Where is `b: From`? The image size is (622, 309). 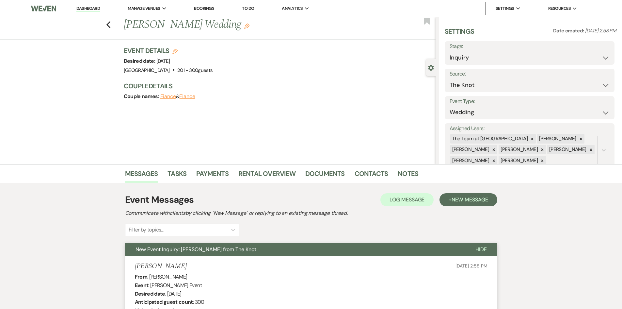
b: From is located at coordinates (141, 276).